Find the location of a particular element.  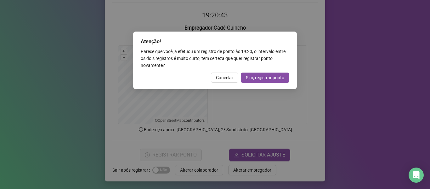

div: Atenção! is located at coordinates (215, 42).